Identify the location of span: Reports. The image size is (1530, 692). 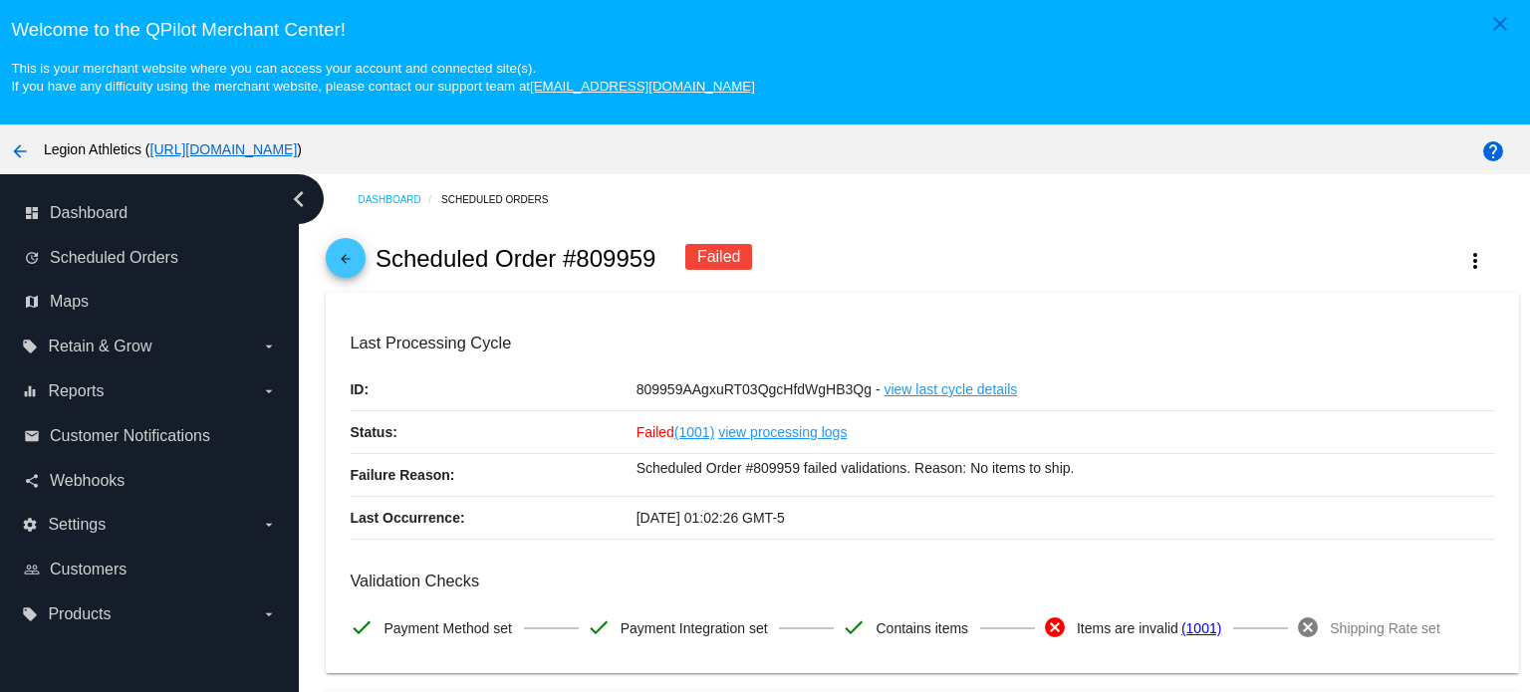
(76, 391).